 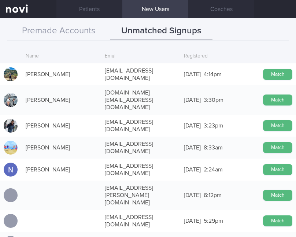 I want to click on div: Name, so click(x=62, y=56).